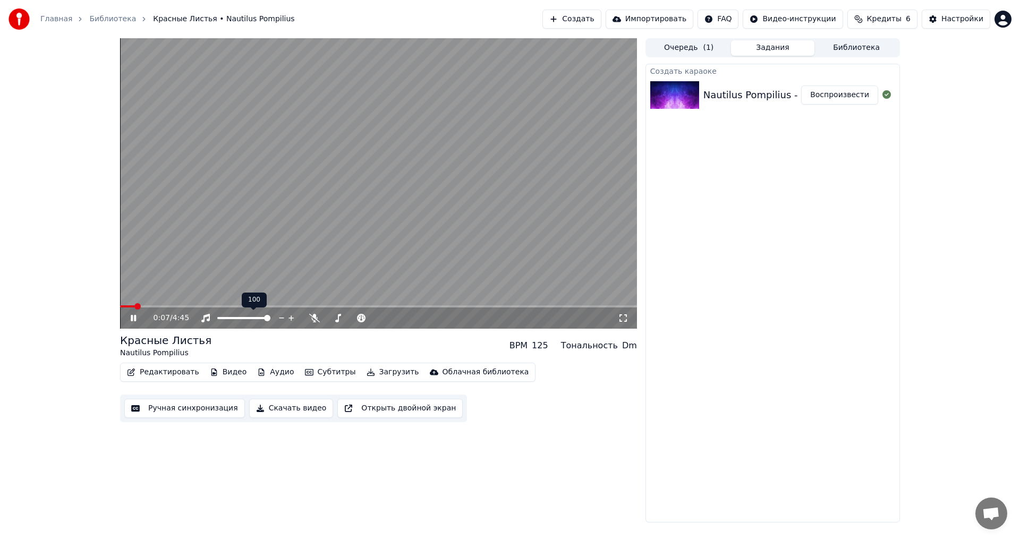 The image size is (1020, 540). I want to click on div: Красные Листья, so click(166, 340).